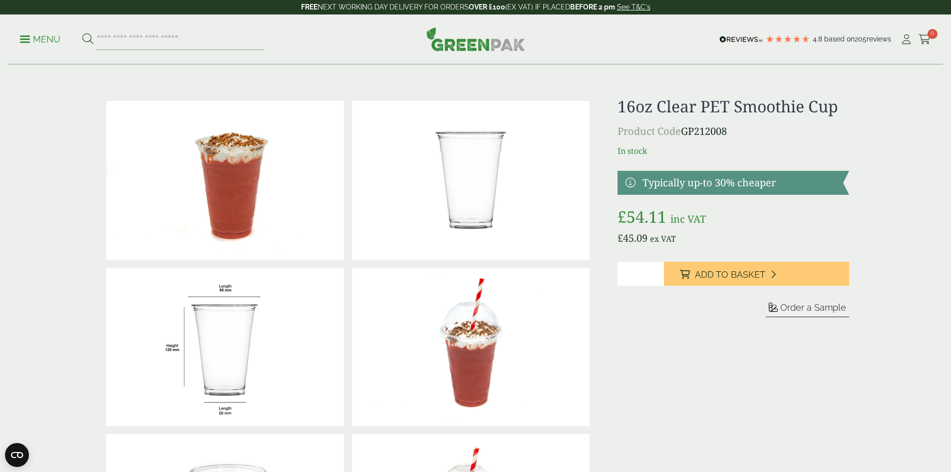  I want to click on p: In stock, so click(733, 151).